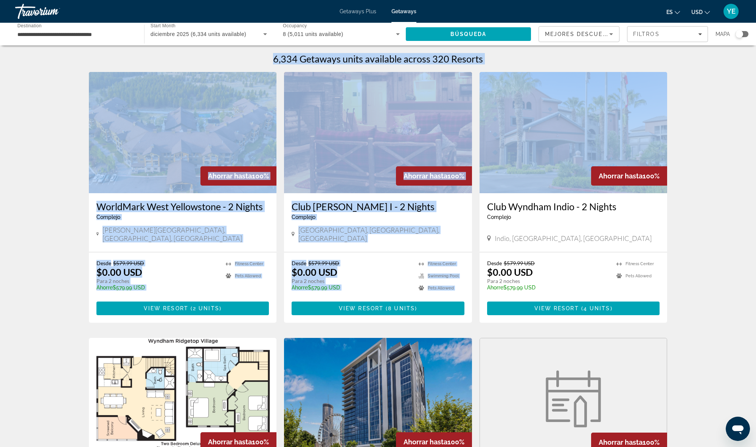 This screenshot has height=447, width=756. Describe the element at coordinates (198, 34) in the screenshot. I see `span: diciembre 2025 (6,334 units available)` at that location.